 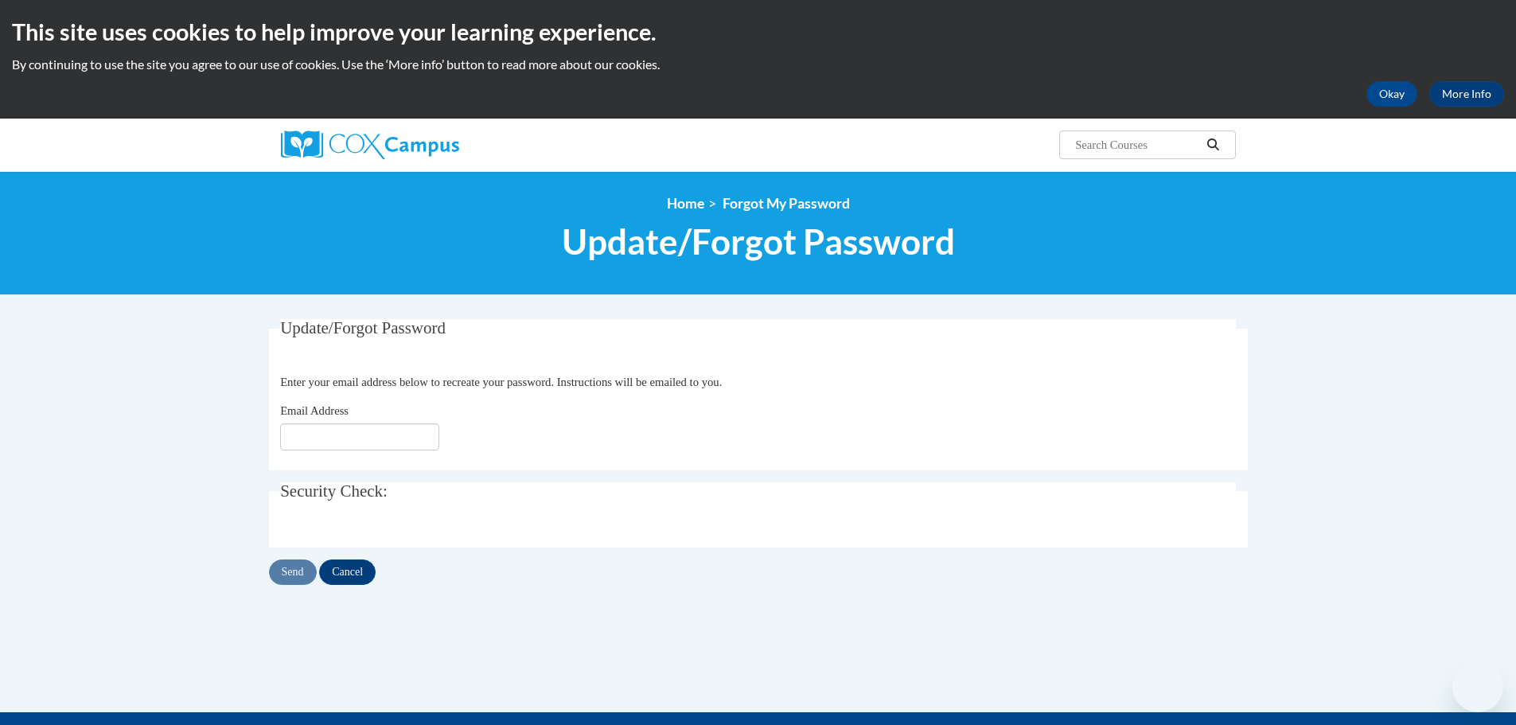 I want to click on span: Email Address, so click(x=314, y=411).